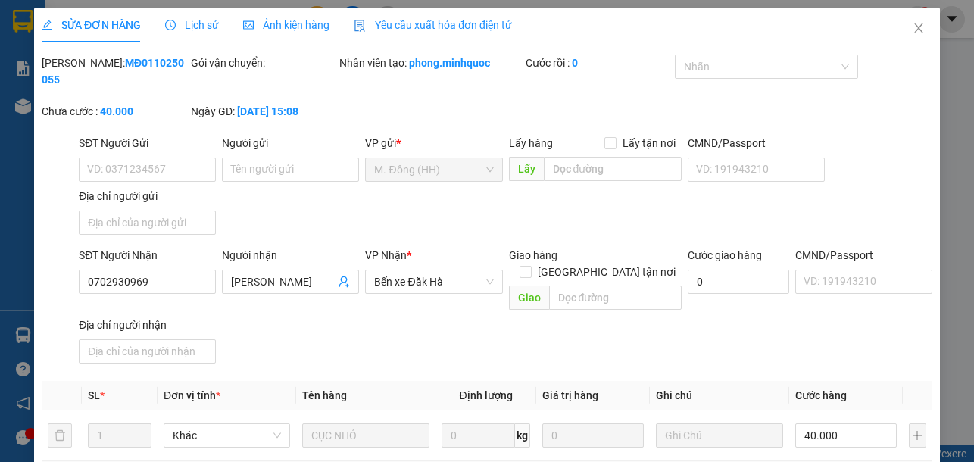 This screenshot has height=462, width=974. I want to click on span: SL, so click(94, 395).